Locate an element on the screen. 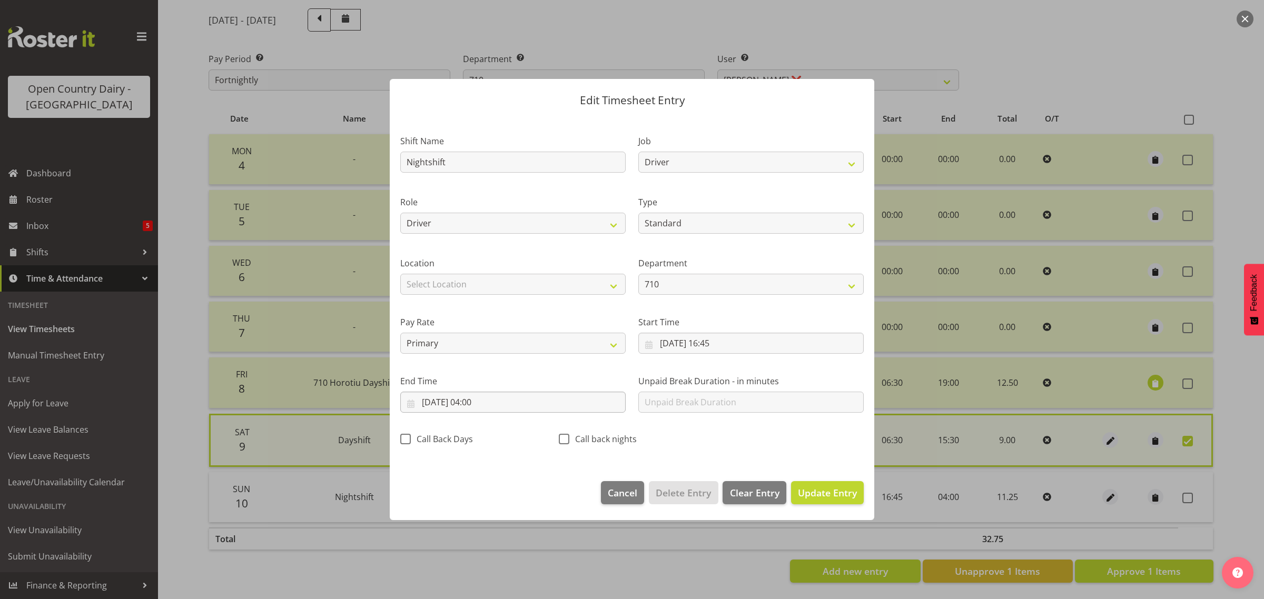 This screenshot has height=599, width=1264. button: Delete Entry is located at coordinates (683, 493).